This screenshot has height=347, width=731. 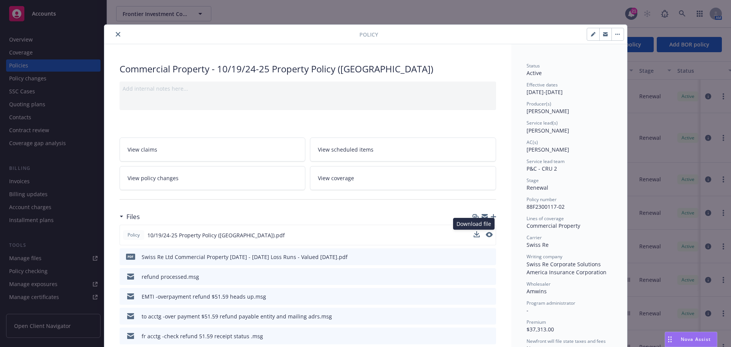 What do you see at coordinates (537, 187) in the screenshot?
I see `span: Renewal` at bounding box center [537, 187].